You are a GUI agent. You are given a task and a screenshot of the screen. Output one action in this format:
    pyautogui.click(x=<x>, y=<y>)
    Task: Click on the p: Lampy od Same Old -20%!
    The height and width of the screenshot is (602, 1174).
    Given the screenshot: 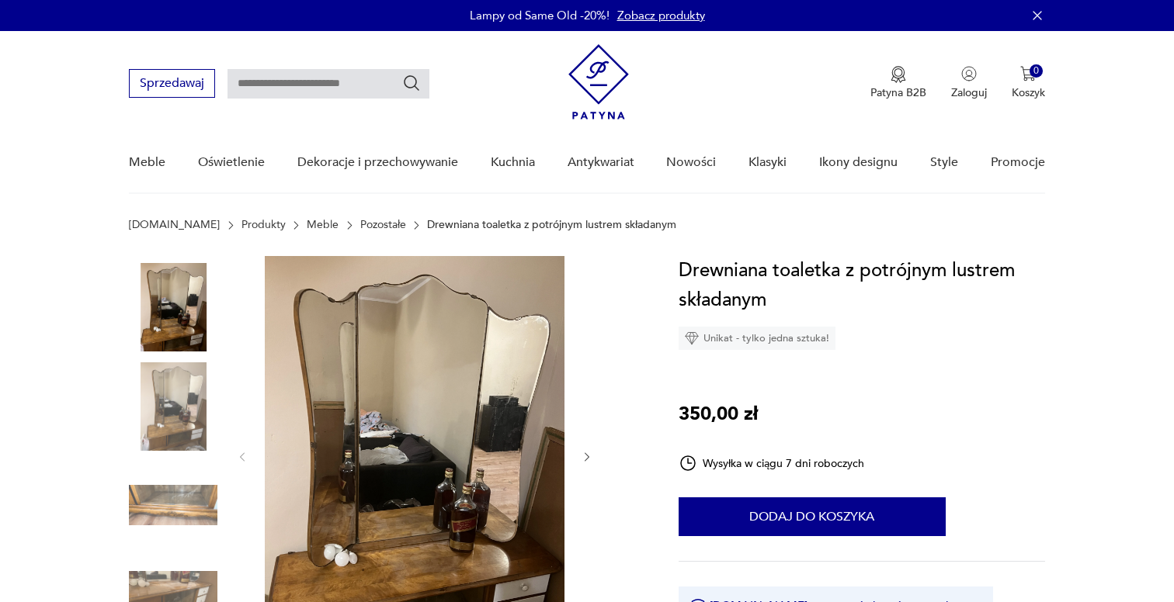 What is the action you would take?
    pyautogui.click(x=539, y=16)
    